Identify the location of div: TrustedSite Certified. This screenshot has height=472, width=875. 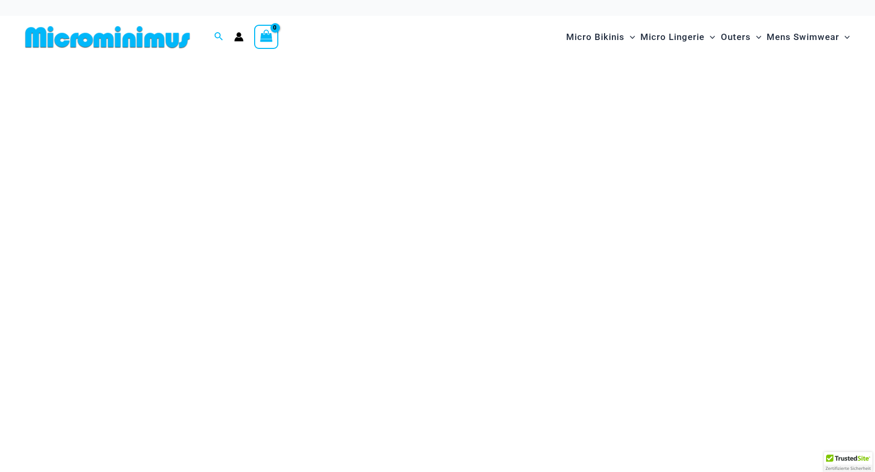
(848, 462).